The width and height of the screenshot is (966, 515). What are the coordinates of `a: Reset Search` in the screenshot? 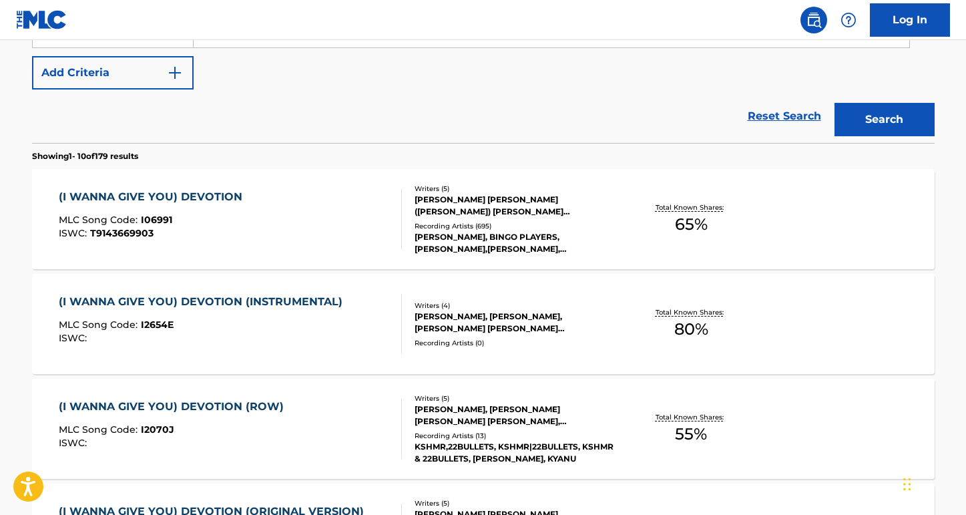 It's located at (784, 116).